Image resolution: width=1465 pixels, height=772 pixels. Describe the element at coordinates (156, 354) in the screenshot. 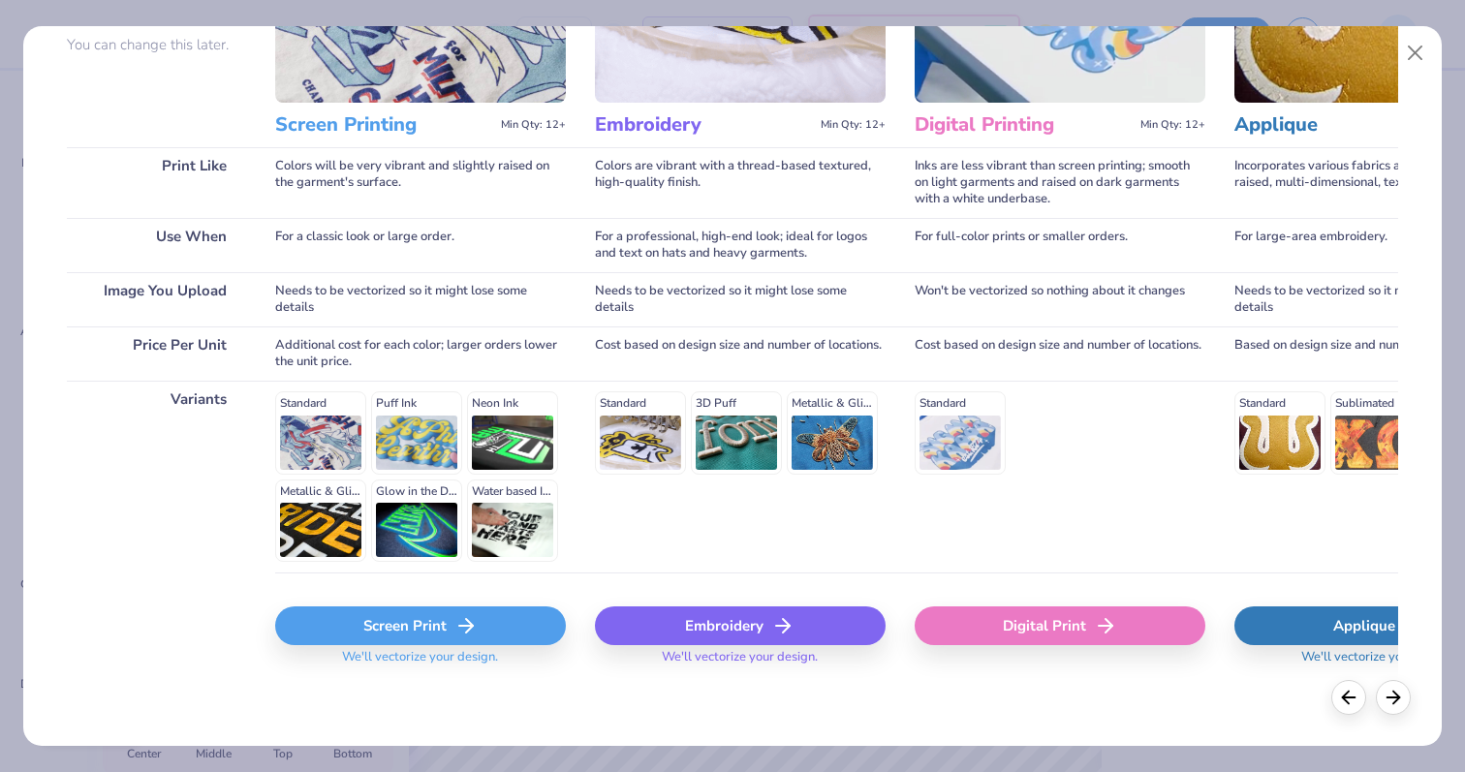

I see `div: Price Per Unit` at that location.